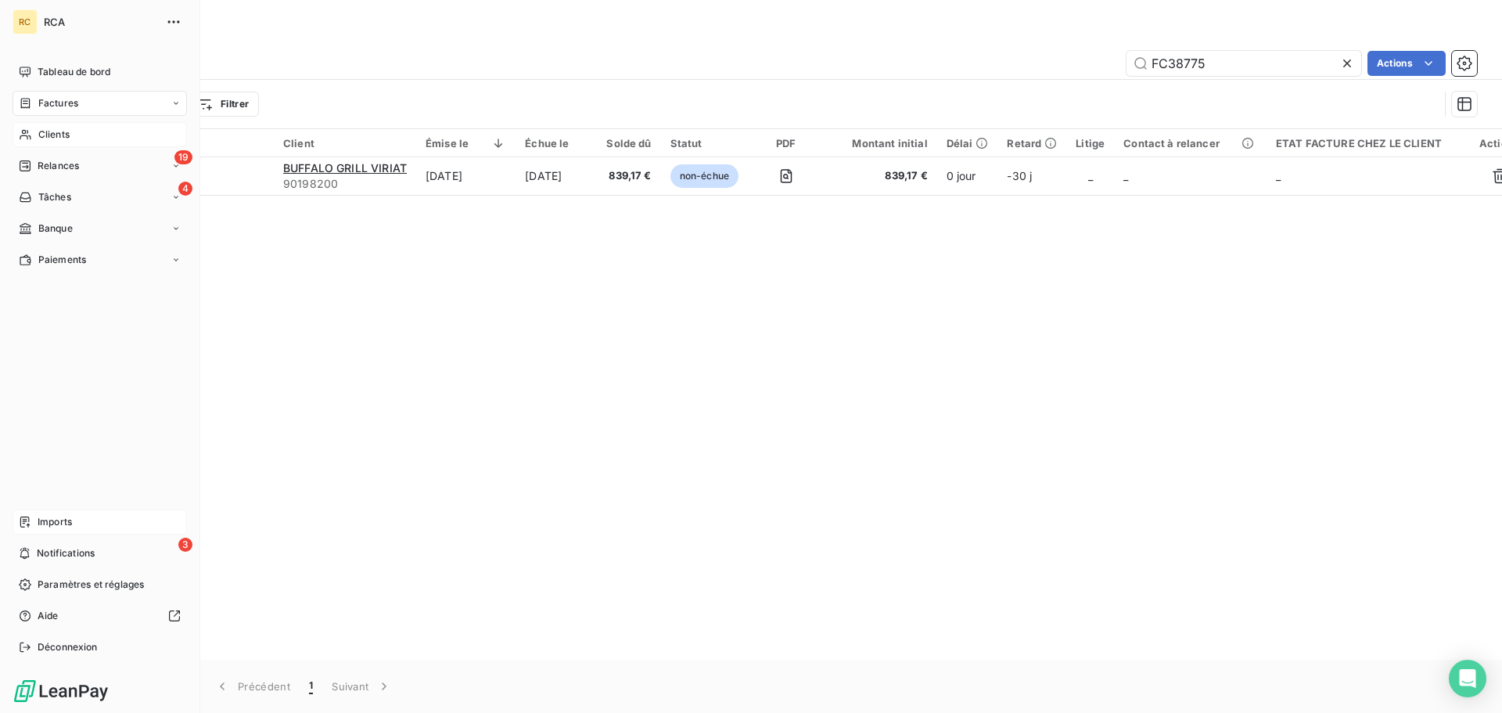 The height and width of the screenshot is (713, 1502). Describe the element at coordinates (556, 143) in the screenshot. I see `div: Échue le` at that location.